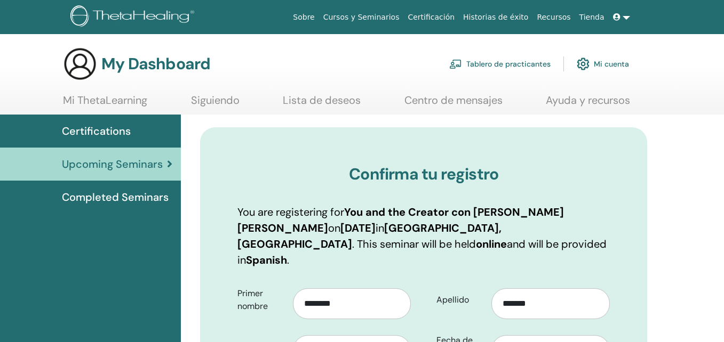  I want to click on label: Primer nombre, so click(261, 300).